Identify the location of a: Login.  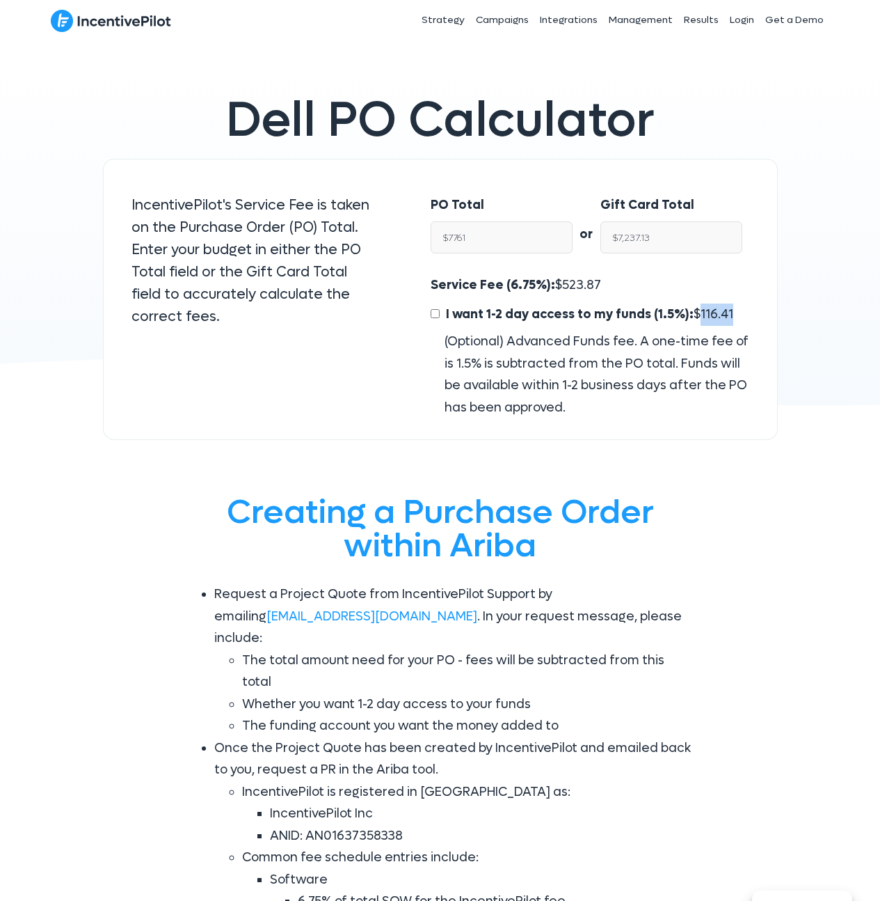
(742, 20).